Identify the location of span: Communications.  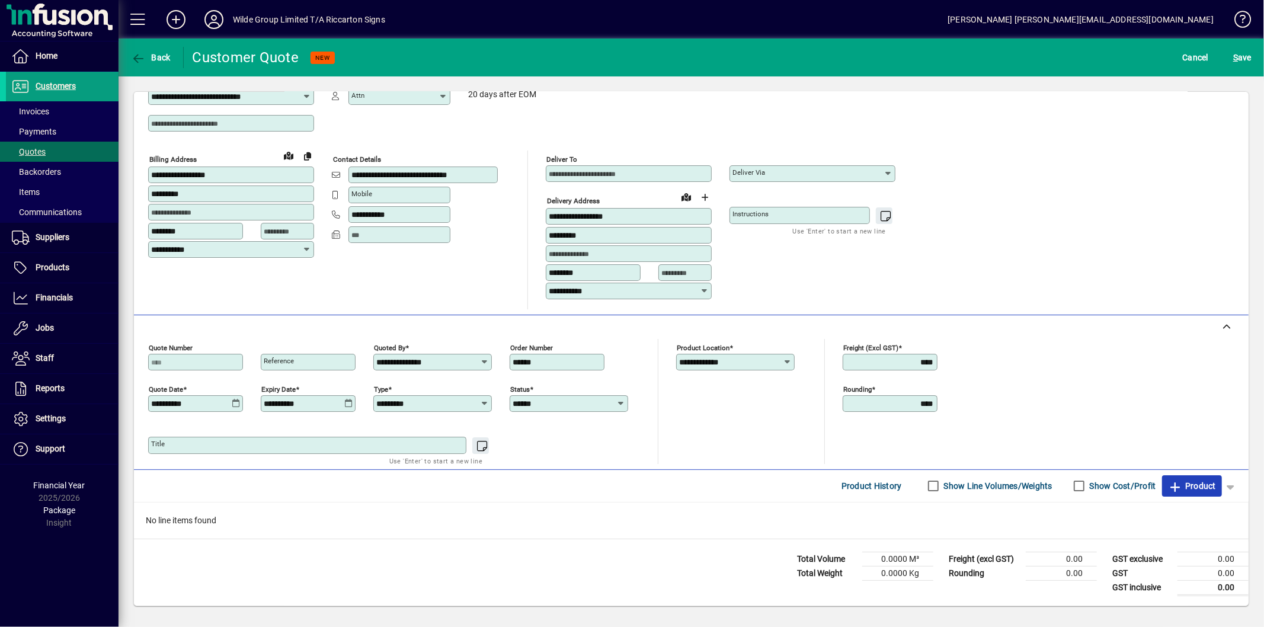
(47, 212).